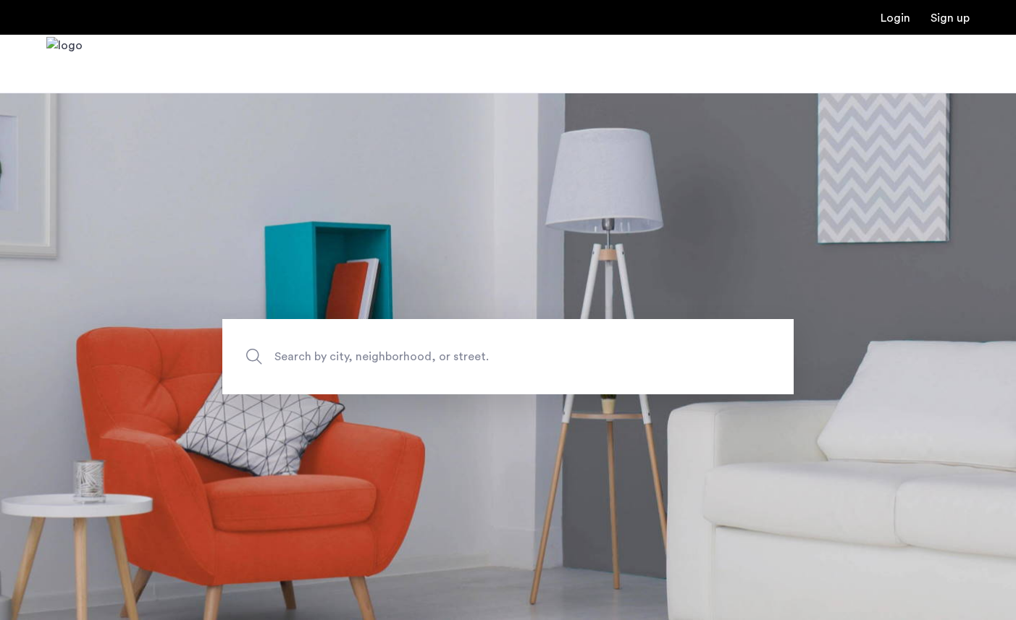 The width and height of the screenshot is (1016, 620). Describe the element at coordinates (895, 18) in the screenshot. I see `a: Login` at that location.